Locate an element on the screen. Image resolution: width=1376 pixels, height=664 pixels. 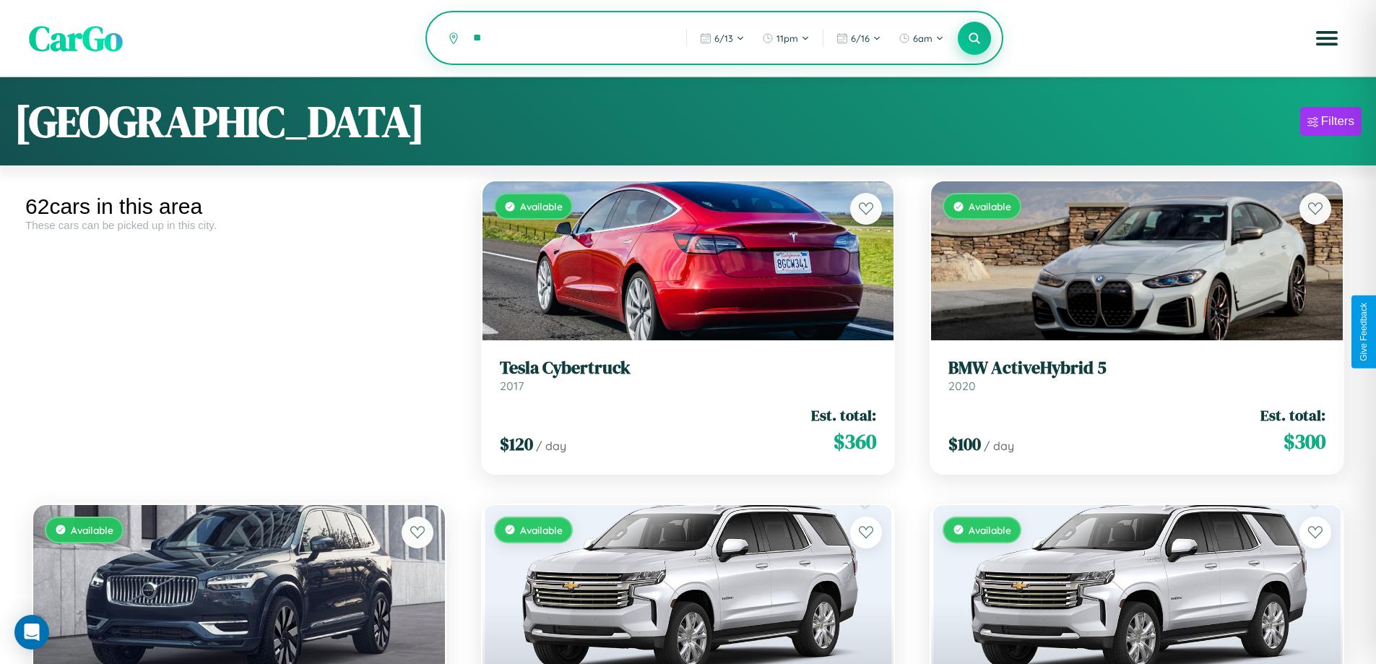
span: 6 / 13 is located at coordinates (724, 38).